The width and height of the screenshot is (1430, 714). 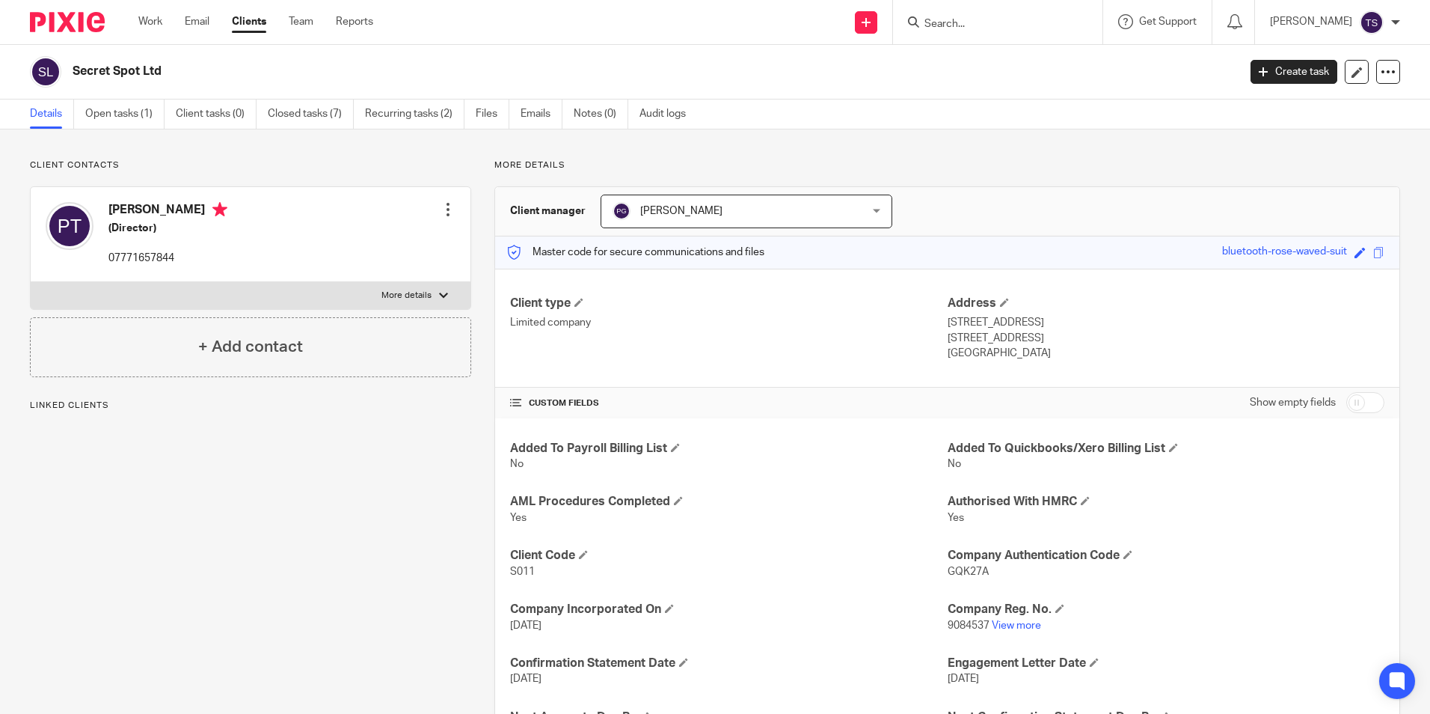 What do you see at coordinates (729, 448) in the screenshot?
I see `h4: Added To Payroll Billing List` at bounding box center [729, 448].